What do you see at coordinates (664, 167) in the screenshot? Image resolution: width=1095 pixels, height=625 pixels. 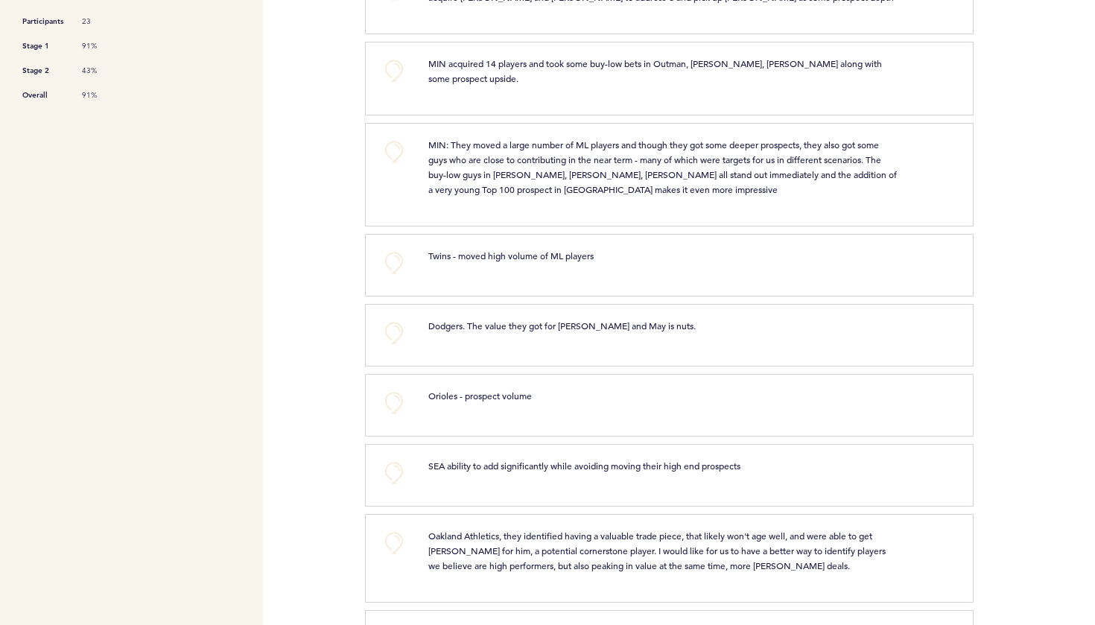 I see `span: MIN: They moved a large number of ML players and though they got some deeper prospects, they also...` at bounding box center [664, 167].